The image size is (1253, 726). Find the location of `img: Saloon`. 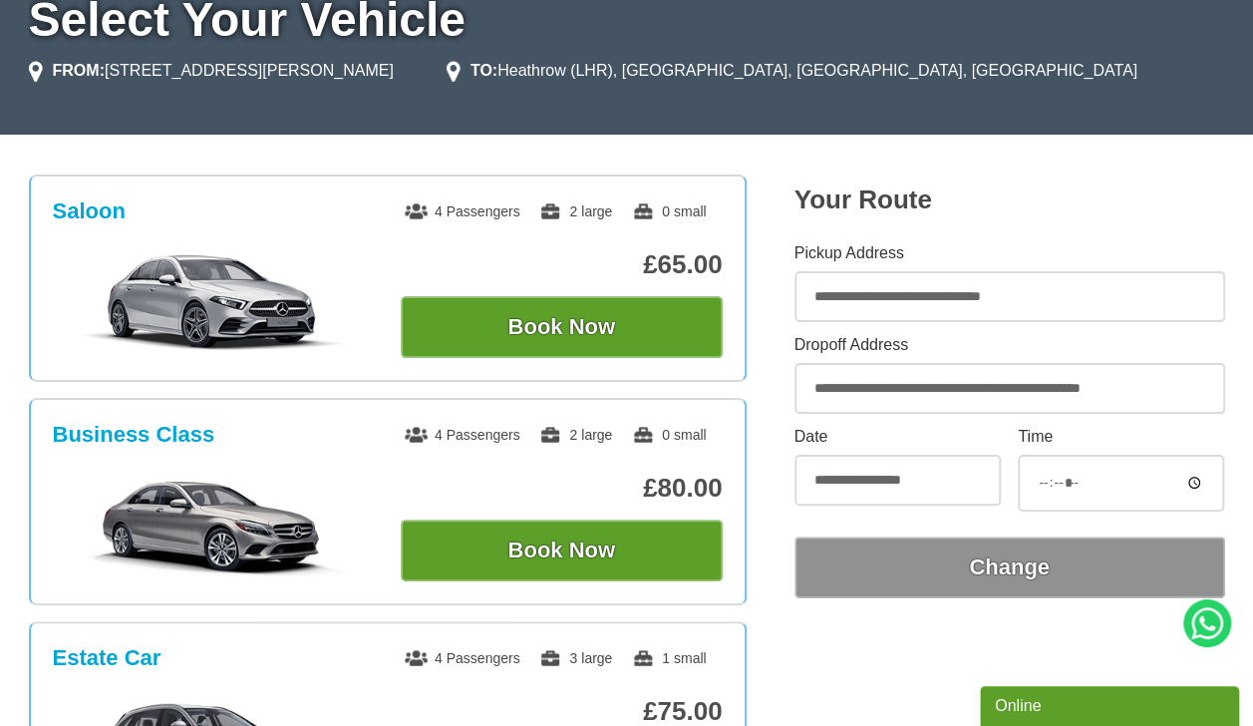

img: Saloon is located at coordinates (212, 302).